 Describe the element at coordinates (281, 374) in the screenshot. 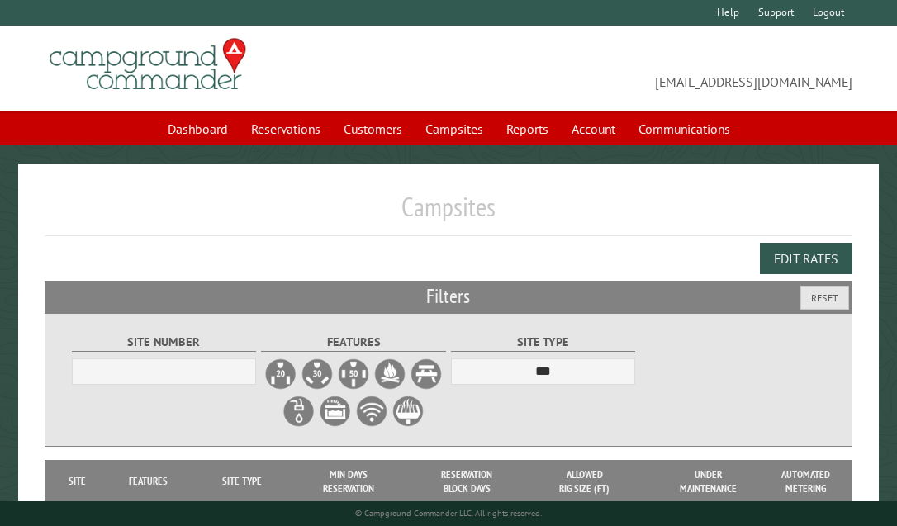

I see `label: 20A Electrical Hookup` at that location.